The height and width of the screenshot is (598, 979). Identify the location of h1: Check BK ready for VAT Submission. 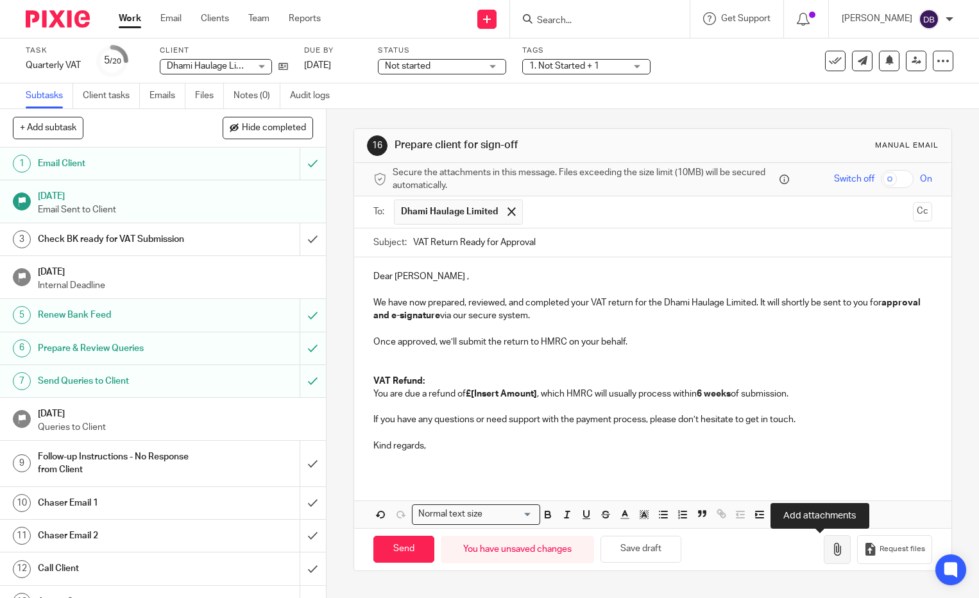
(121, 239).